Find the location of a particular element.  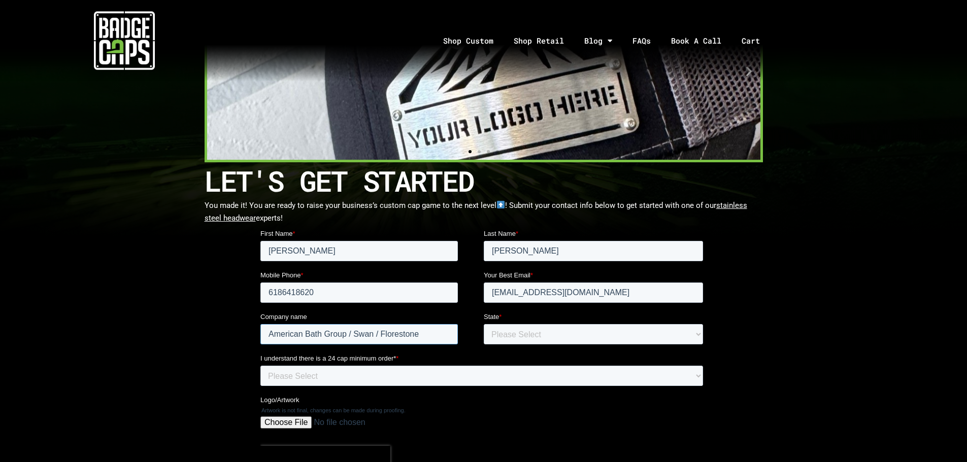

h2: LET'S GET STARTED is located at coordinates (484, 181).